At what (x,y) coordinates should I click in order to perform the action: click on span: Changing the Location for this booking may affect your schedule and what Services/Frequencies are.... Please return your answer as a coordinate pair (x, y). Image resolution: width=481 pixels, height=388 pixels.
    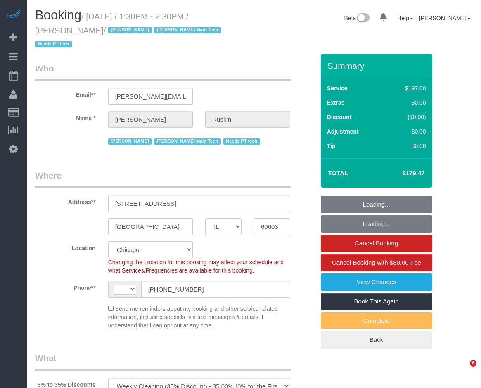
    Looking at the image, I should click on (196, 267).